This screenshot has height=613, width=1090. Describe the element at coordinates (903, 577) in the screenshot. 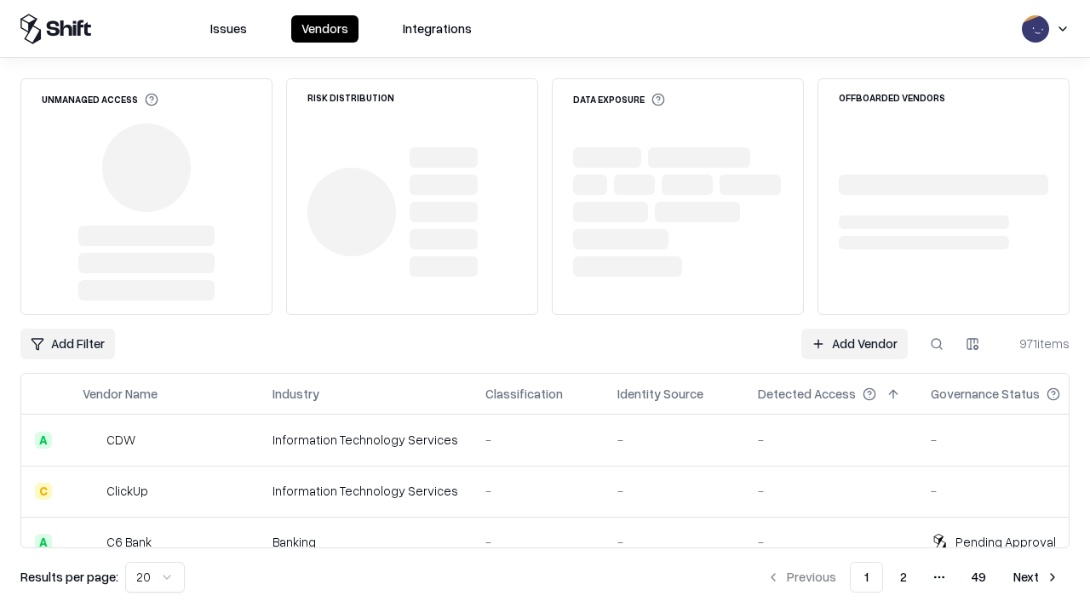

I see `button: 2` at that location.